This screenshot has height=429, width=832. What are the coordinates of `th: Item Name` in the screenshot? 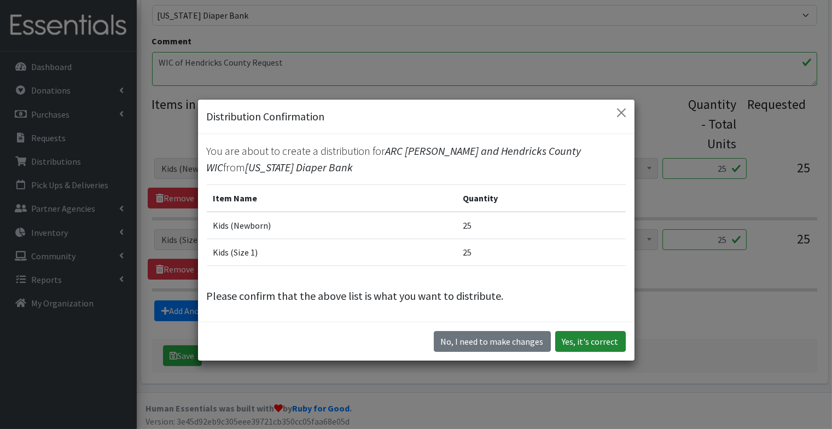 It's located at (332, 198).